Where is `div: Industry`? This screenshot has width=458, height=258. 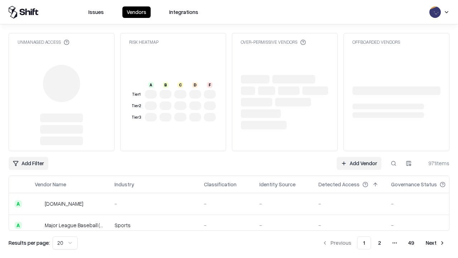 div: Industry is located at coordinates (124, 184).